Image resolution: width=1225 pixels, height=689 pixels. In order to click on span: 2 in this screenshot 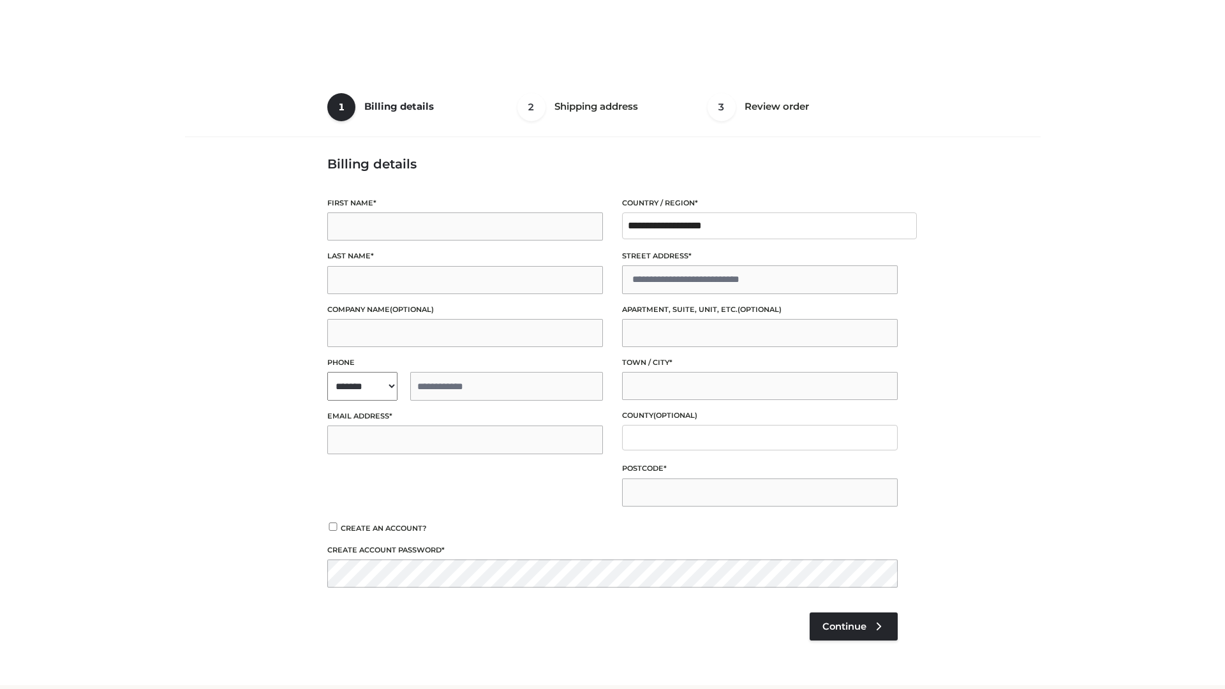, I will do `click(531, 107)`.